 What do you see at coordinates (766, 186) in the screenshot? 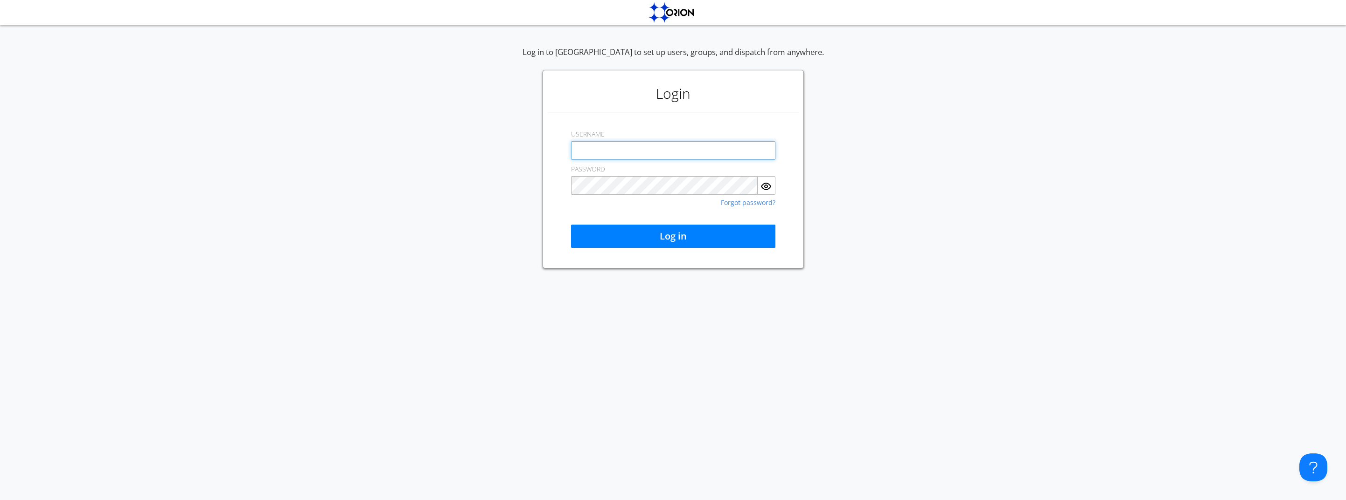
I see `button: Show Password` at bounding box center [766, 186].